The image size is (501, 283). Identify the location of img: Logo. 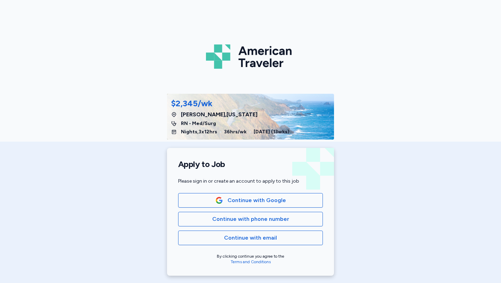
(250, 57).